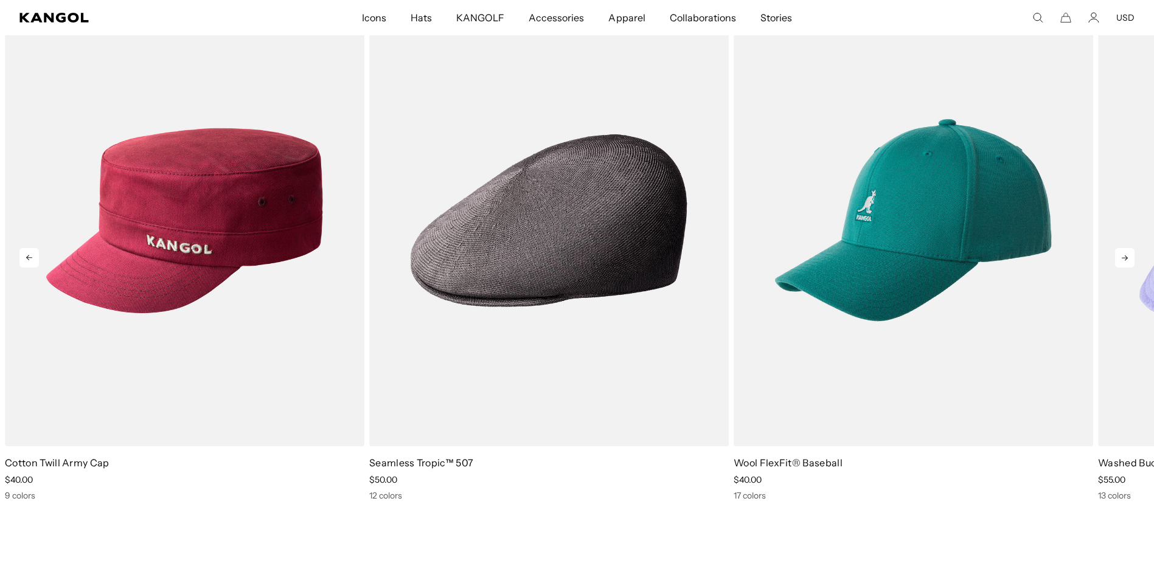  What do you see at coordinates (1094, 18) in the screenshot?
I see `a: Account` at bounding box center [1094, 18].